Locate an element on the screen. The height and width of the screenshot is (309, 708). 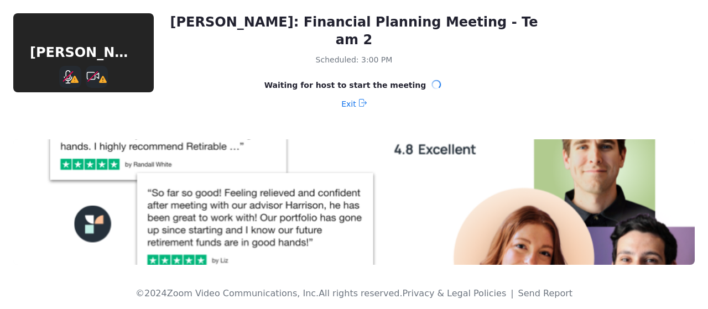
span: Exit is located at coordinates (348, 104).